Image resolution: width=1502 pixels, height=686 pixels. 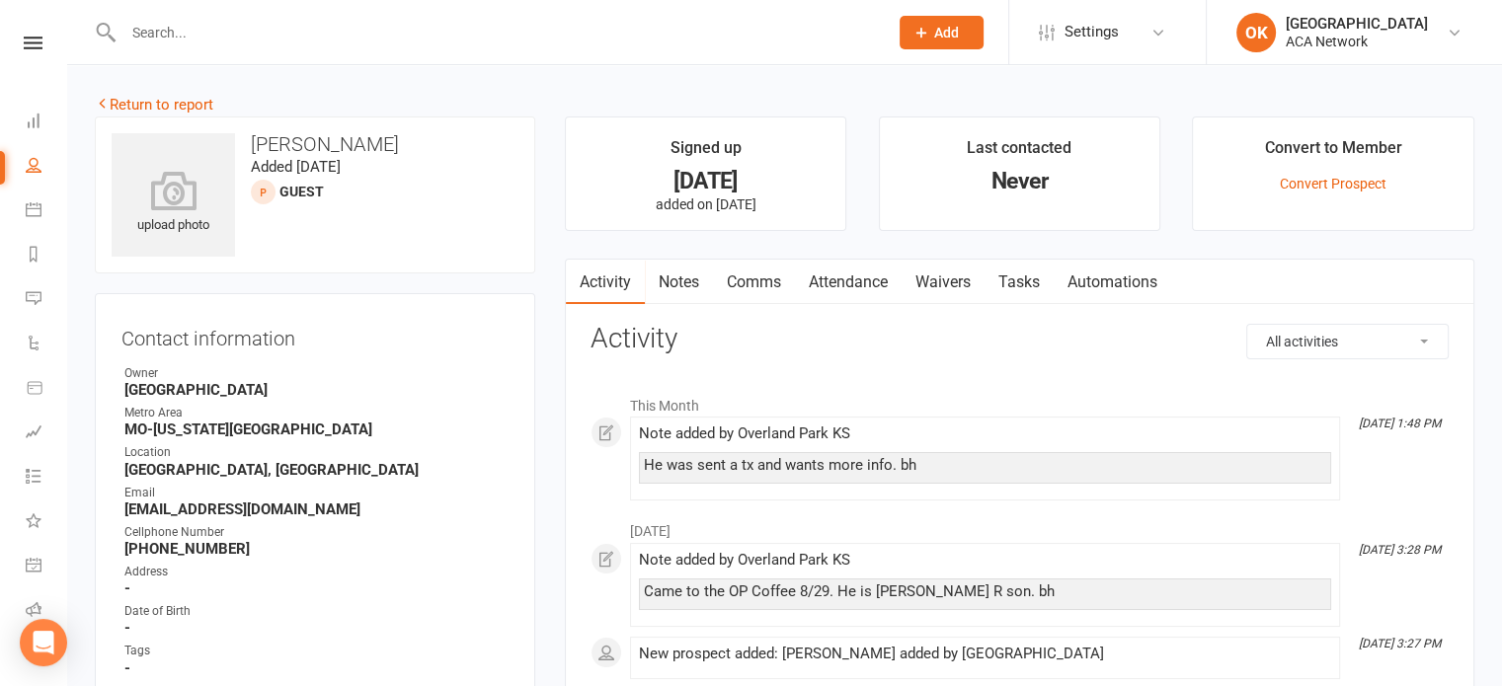 I want to click on div: OK, so click(x=1256, y=33).